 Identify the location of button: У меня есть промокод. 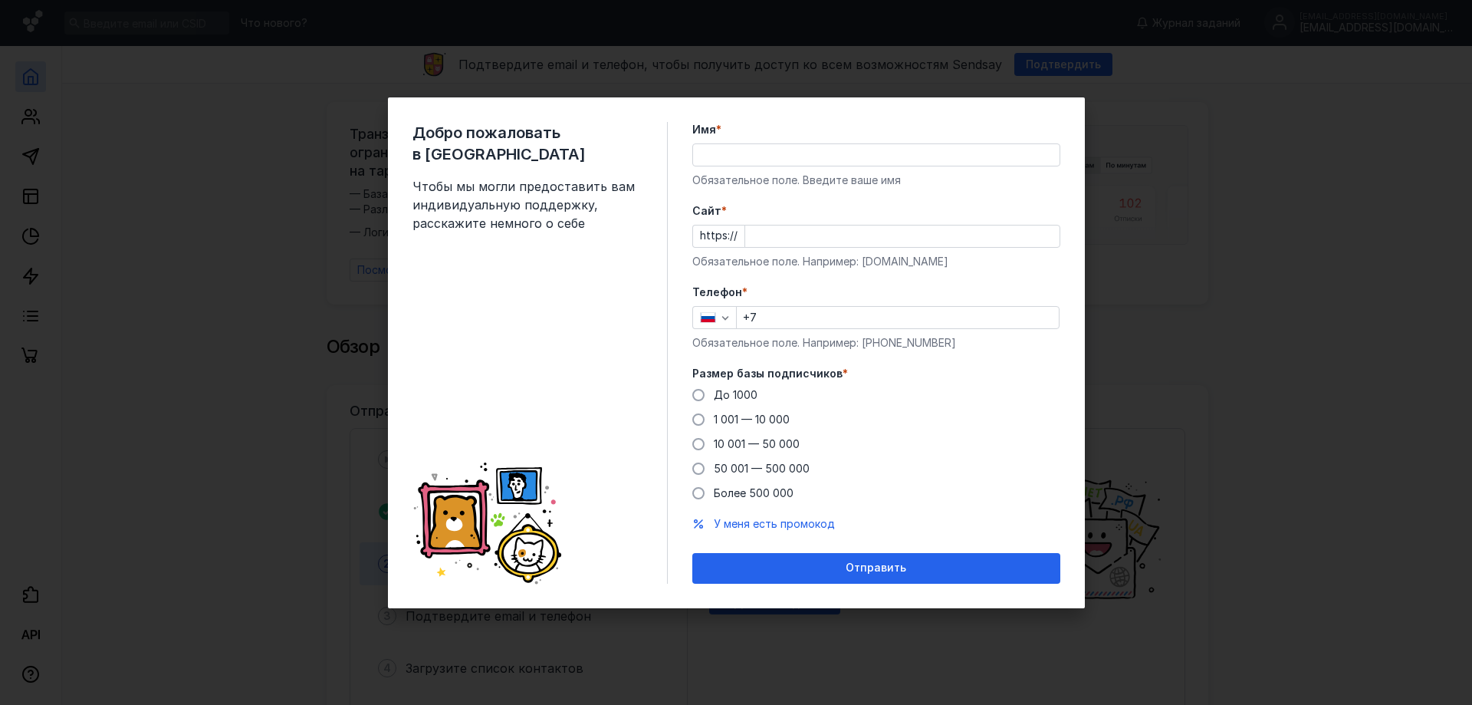
(774, 524).